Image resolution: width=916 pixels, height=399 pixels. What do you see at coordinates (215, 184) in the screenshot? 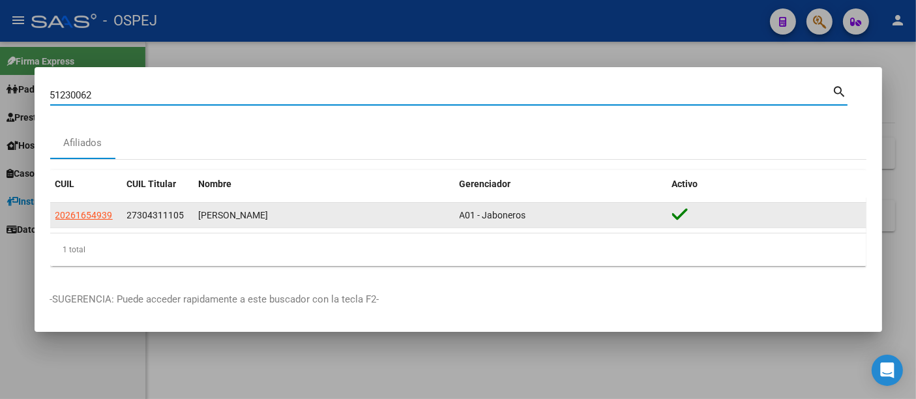
I see `span: Nombre` at bounding box center [215, 184].